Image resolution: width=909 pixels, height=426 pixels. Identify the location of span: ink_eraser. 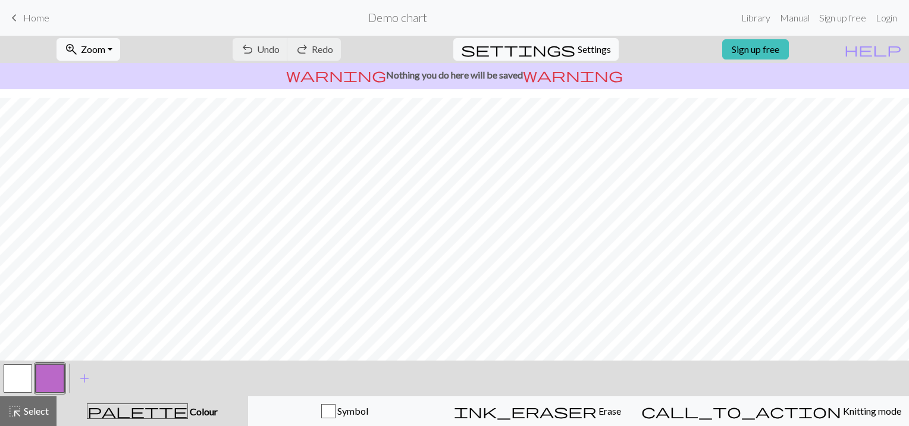
(525, 411).